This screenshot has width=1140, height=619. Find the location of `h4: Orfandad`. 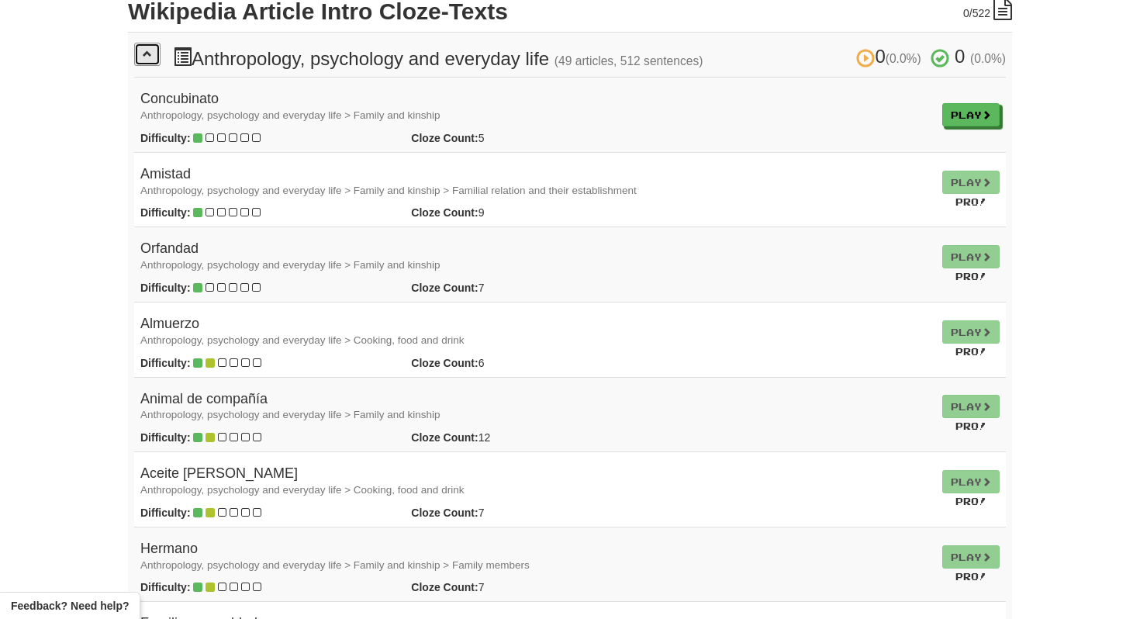

h4: Orfandad is located at coordinates (535, 257).